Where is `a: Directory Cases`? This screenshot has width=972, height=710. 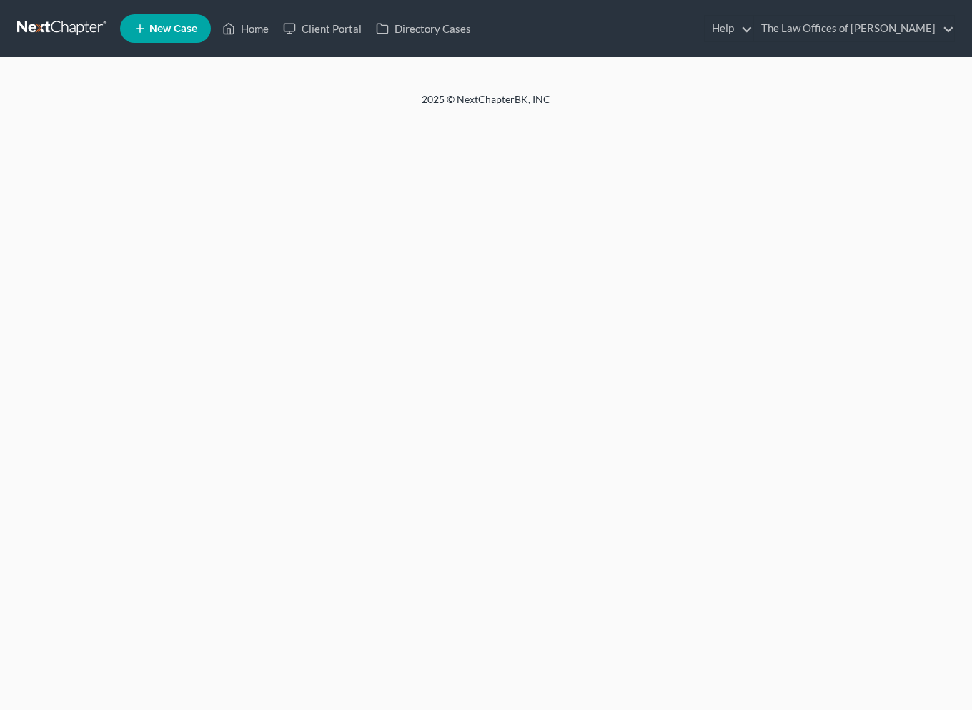 a: Directory Cases is located at coordinates (423, 29).